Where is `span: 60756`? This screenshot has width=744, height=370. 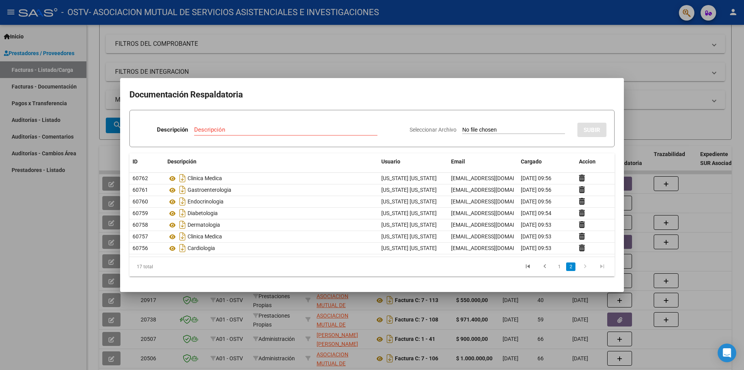 span: 60756 is located at coordinates (140, 248).